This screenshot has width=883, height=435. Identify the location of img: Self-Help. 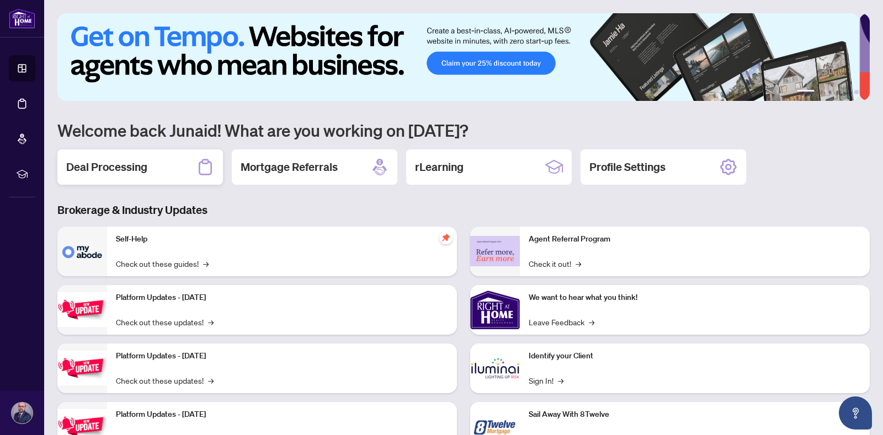
(82, 252).